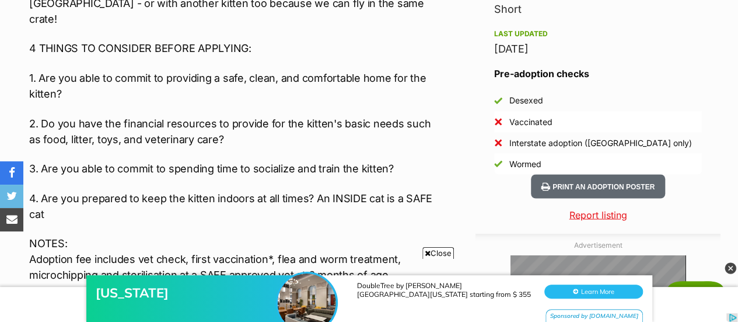 This screenshot has height=322, width=738. What do you see at coordinates (598, 34) in the screenshot?
I see `div: Last updated` at bounding box center [598, 34].